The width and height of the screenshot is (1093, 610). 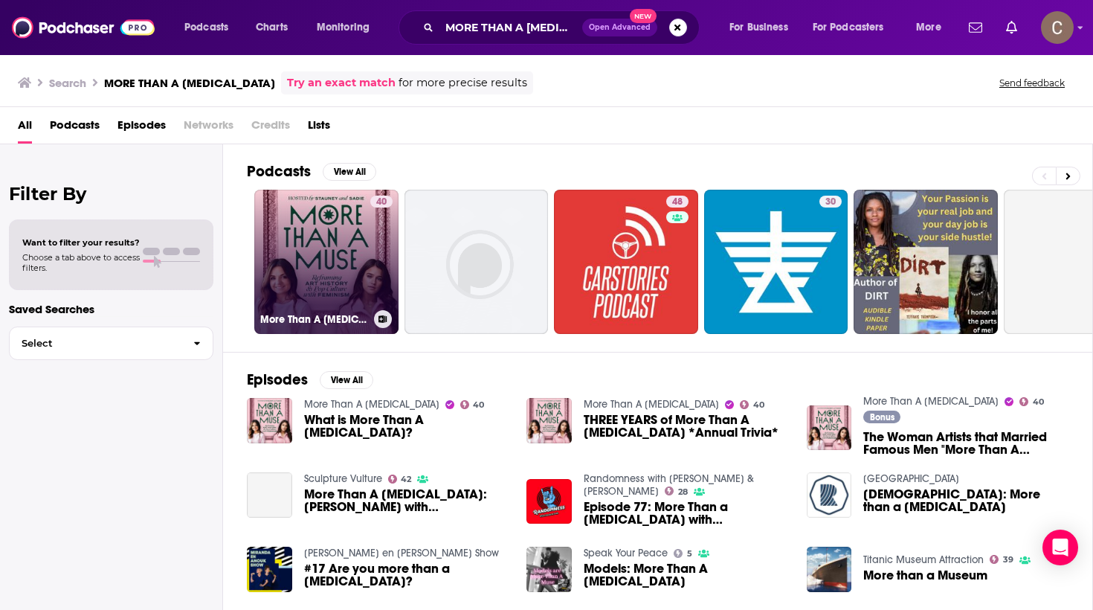 What do you see at coordinates (1032, 83) in the screenshot?
I see `button: Send feedback` at bounding box center [1032, 83].